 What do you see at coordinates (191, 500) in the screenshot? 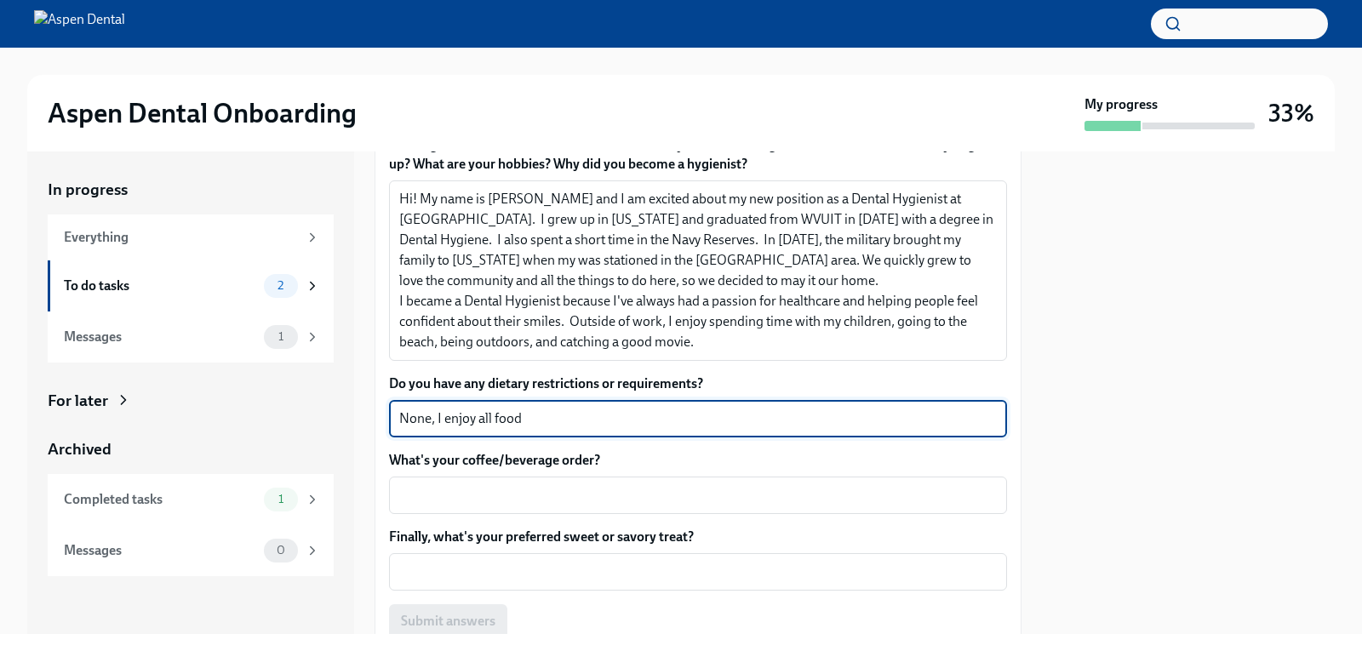
I see `a: Completed tasks1` at bounding box center [191, 500].